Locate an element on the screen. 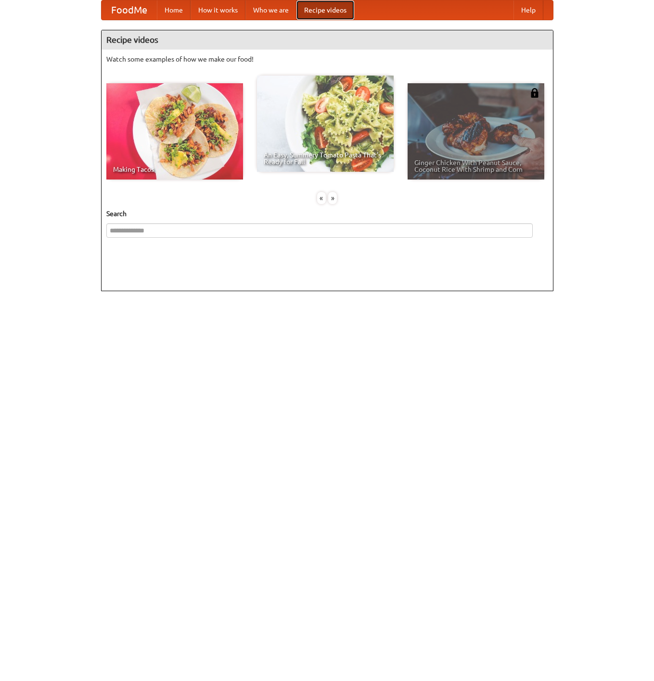 The height and width of the screenshot is (681, 654). a: Home is located at coordinates (174, 10).